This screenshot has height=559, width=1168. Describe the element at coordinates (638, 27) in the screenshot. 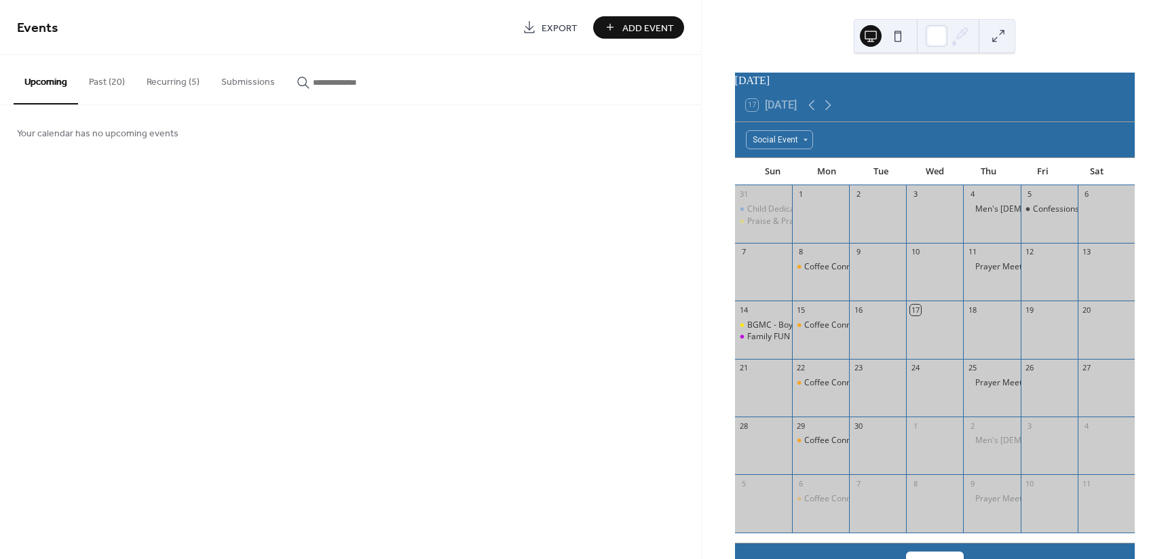

I see `a: Add Event` at that location.